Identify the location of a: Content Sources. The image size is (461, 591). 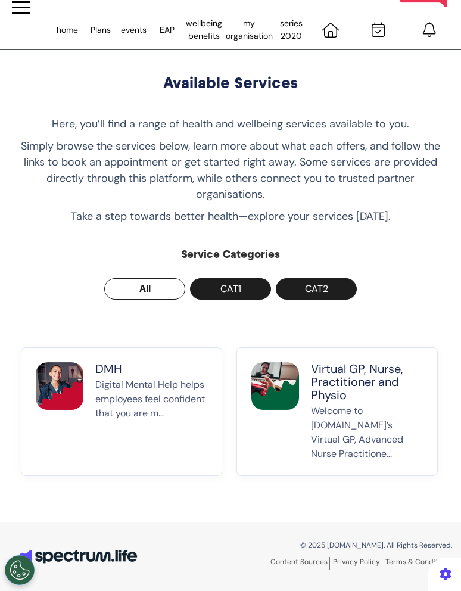
(300, 563).